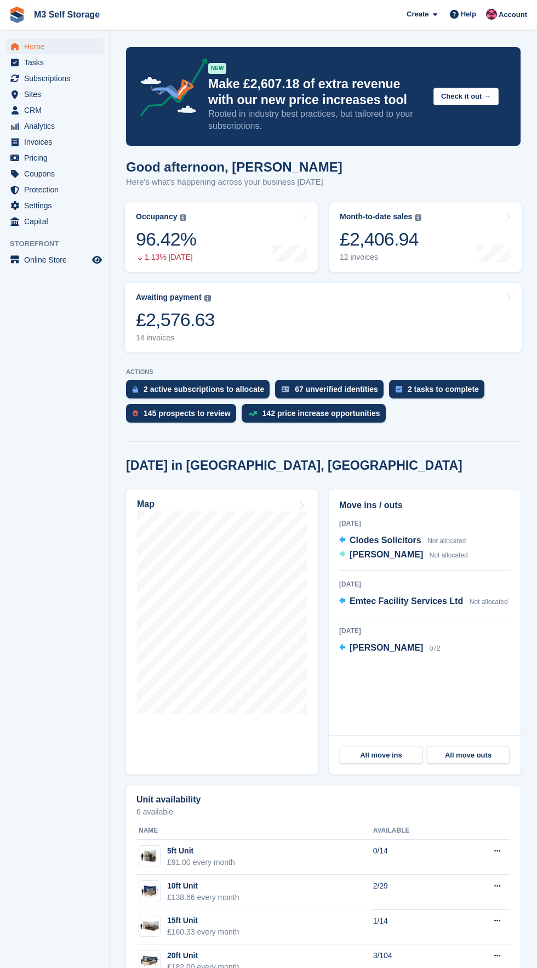  Describe the element at coordinates (57, 206) in the screenshot. I see `span: Settings` at that location.